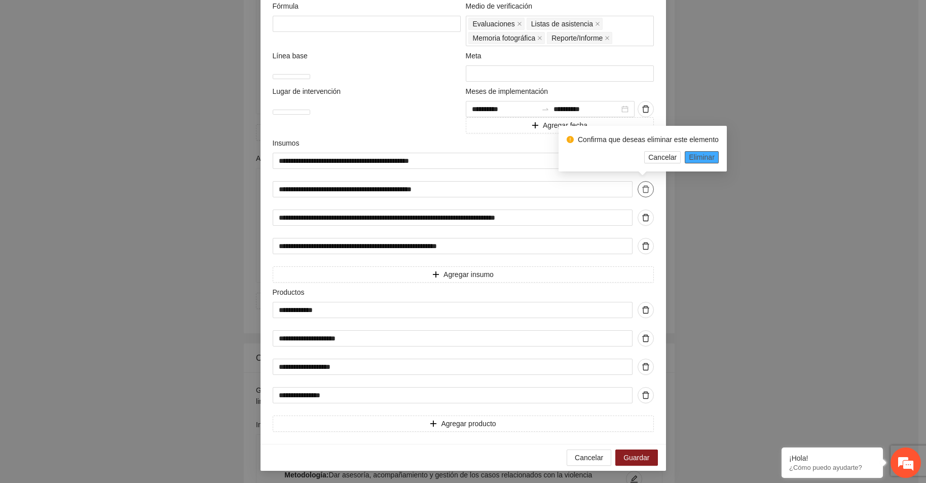 This screenshot has width=926, height=483. What do you see at coordinates (501, 6) in the screenshot?
I see `span: Medio de verificación` at bounding box center [501, 6].